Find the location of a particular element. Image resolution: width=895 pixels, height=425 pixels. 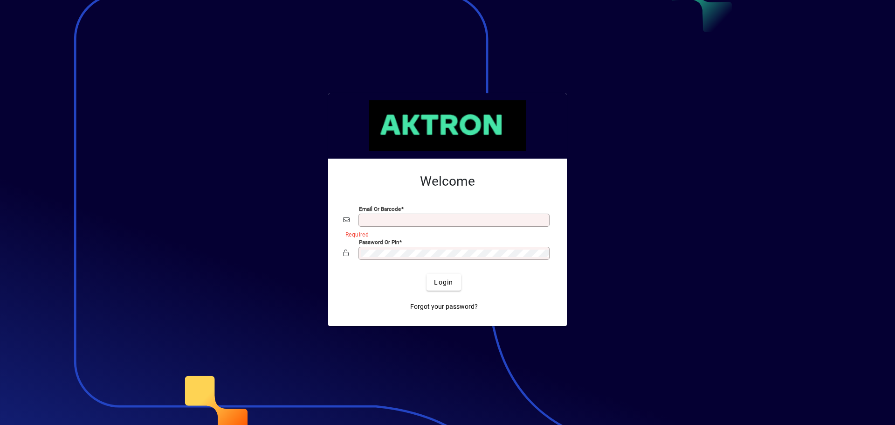

h2: Welcome is located at coordinates (448, 181).